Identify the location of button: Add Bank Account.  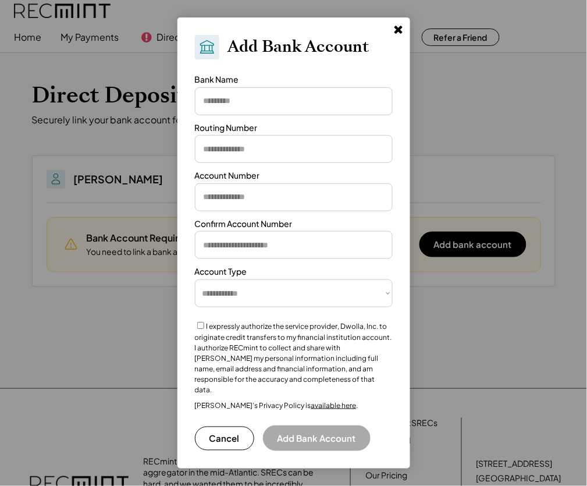
(317, 438).